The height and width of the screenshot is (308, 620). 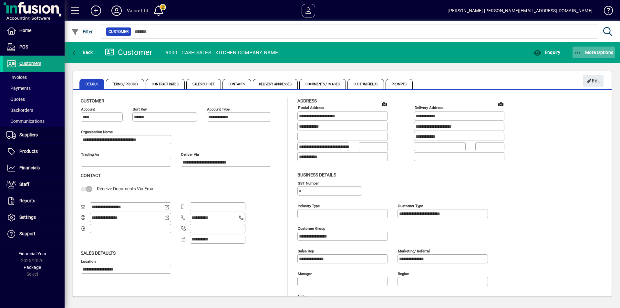 What do you see at coordinates (18, 88) in the screenshot?
I see `span: Payments` at bounding box center [18, 88].